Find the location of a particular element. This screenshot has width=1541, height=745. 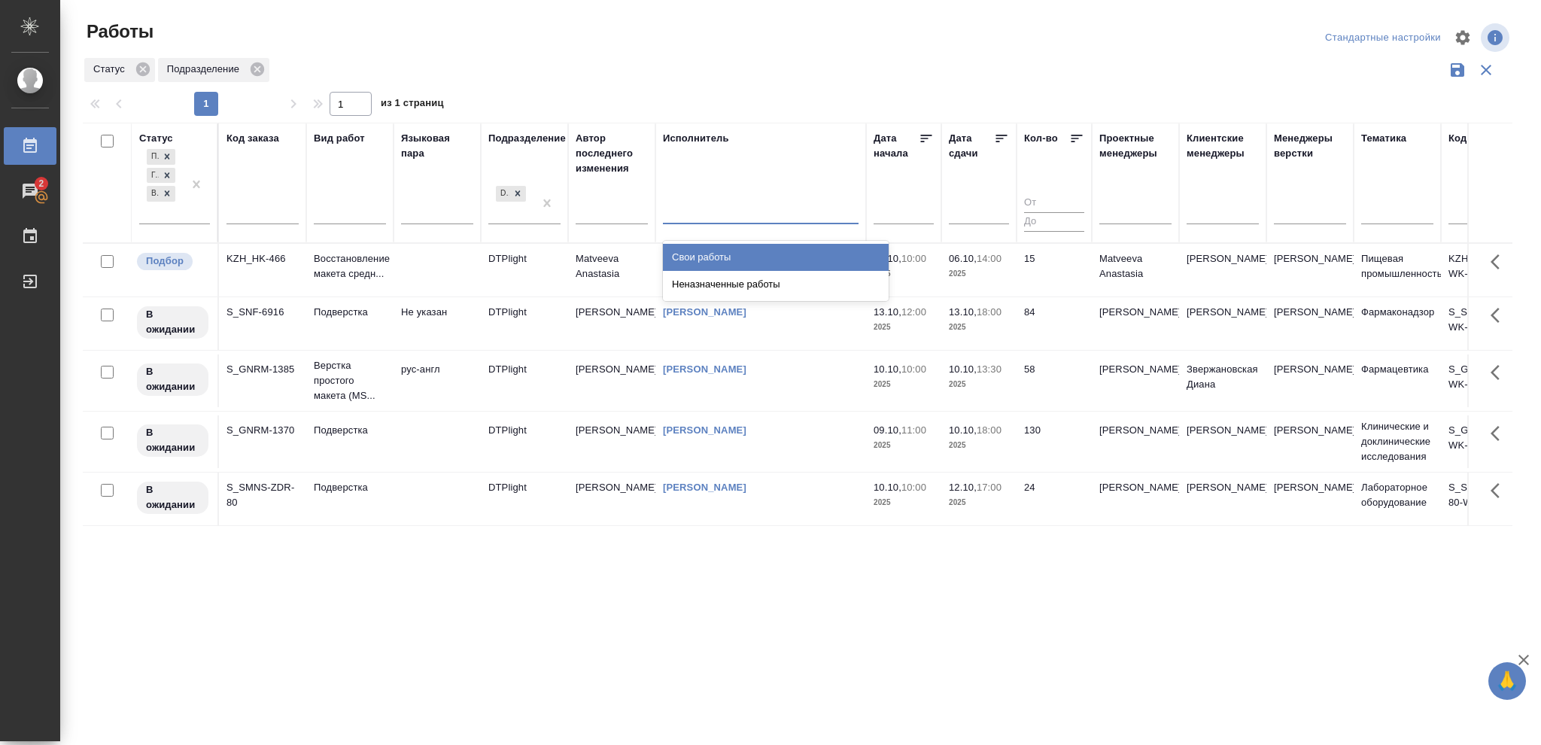

div: Код работы is located at coordinates (1477, 138).